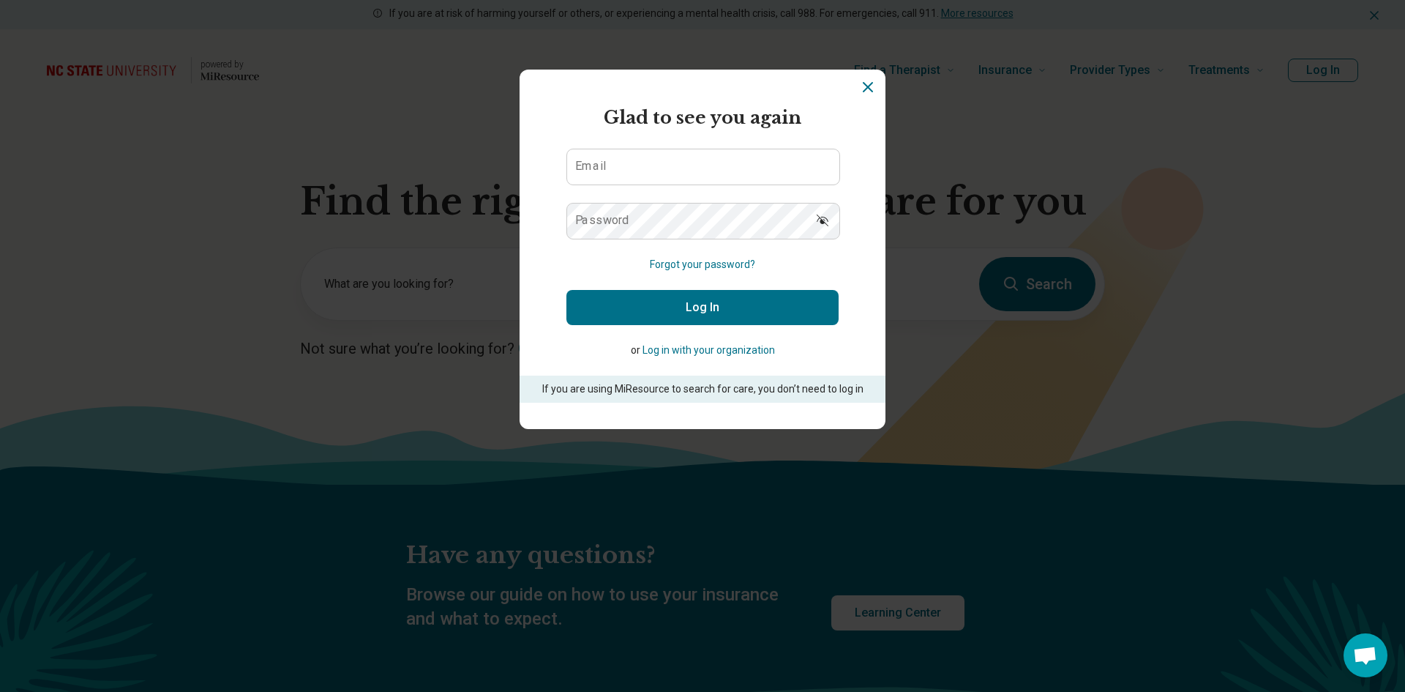 The width and height of the screenshot is (1405, 692). I want to click on h2: Glad to see you again, so click(703, 118).